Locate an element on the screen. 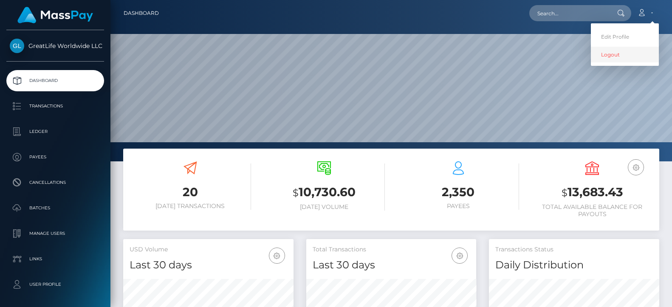 The image size is (672, 307). h3: 10,730.60 is located at coordinates (325, 193).